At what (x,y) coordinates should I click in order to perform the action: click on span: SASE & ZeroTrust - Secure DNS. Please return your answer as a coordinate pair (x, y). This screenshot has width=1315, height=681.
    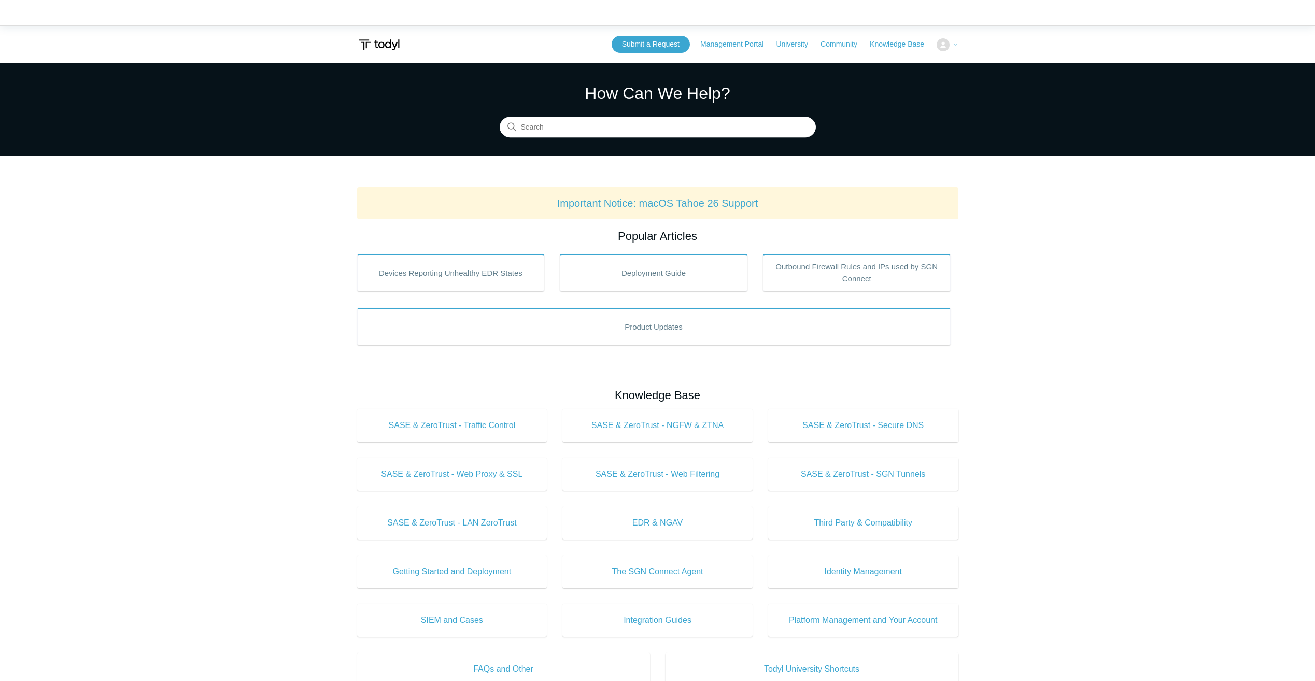
    Looking at the image, I should click on (863, 426).